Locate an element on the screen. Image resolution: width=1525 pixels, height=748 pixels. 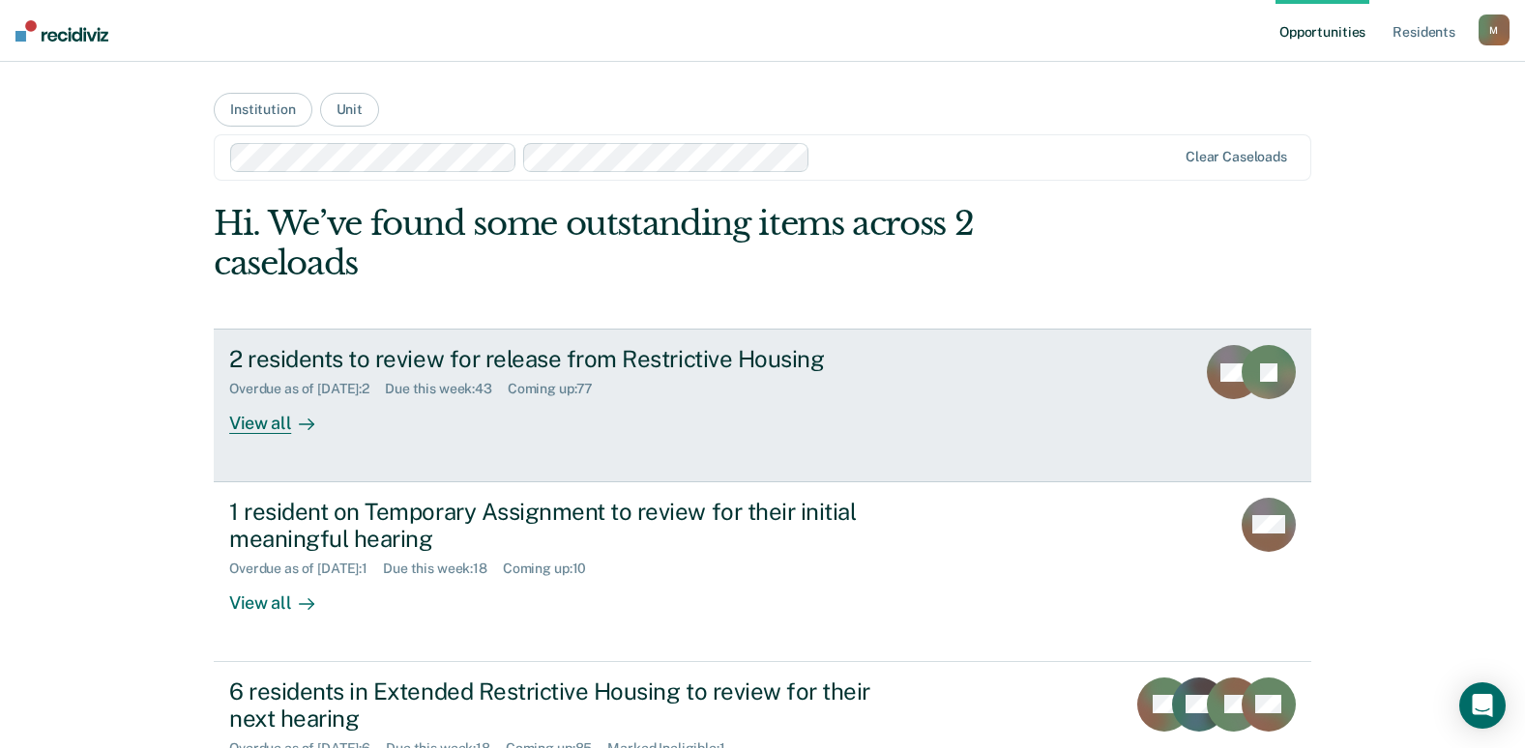
div: Hi. We’ve found some outstanding items across 2 caseloads is located at coordinates (653, 244).